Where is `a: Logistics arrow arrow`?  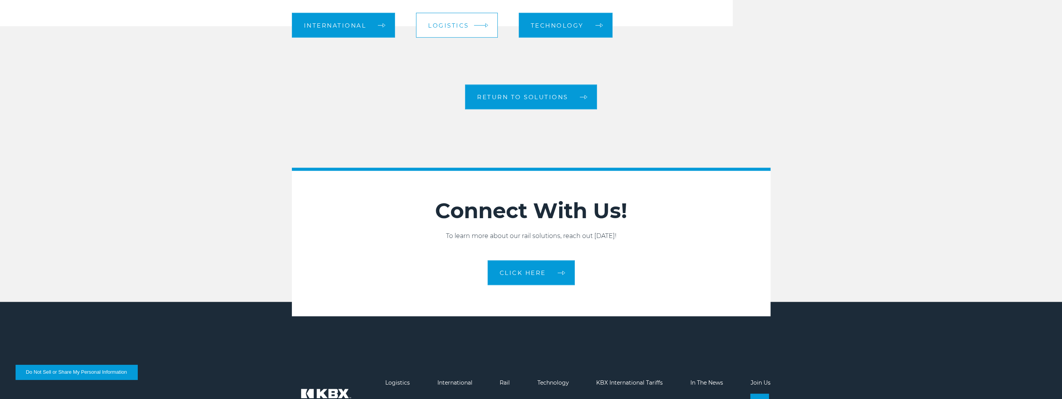 a: Logistics arrow arrow is located at coordinates (457, 25).